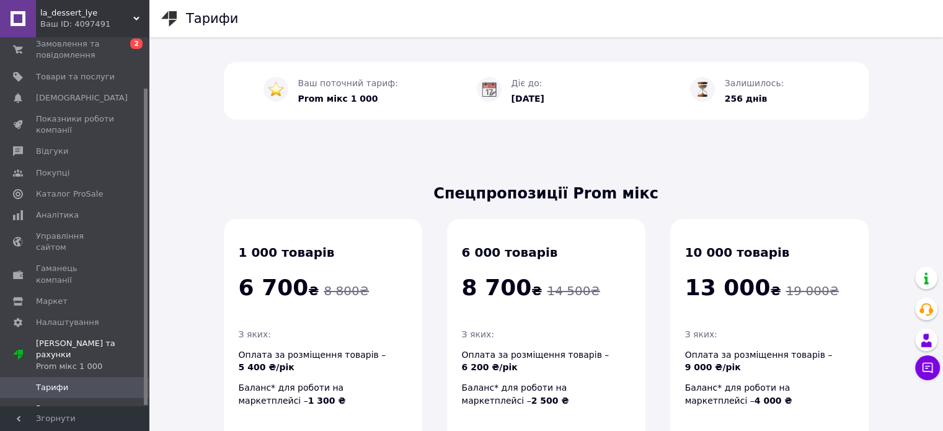  I want to click on span: 13 000, so click(728, 287).